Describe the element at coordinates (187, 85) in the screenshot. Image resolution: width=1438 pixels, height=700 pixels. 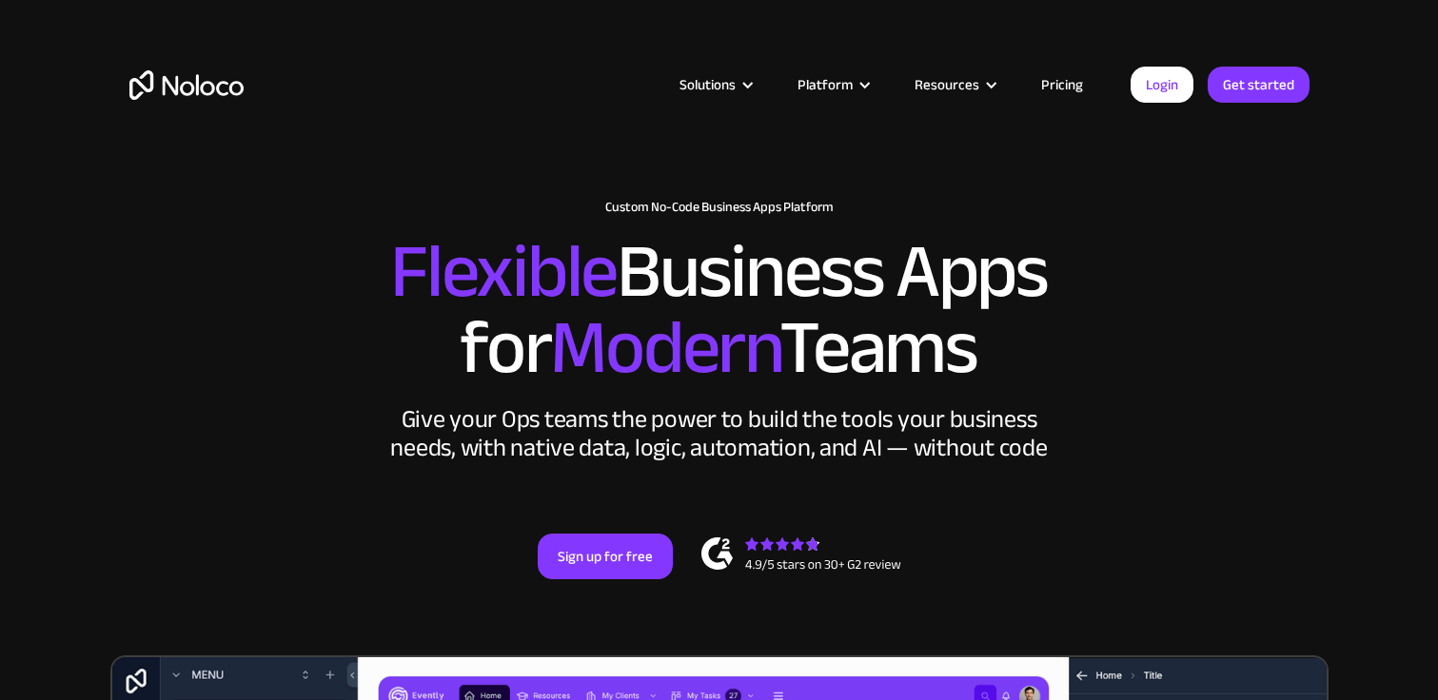
I see `a: home` at that location.